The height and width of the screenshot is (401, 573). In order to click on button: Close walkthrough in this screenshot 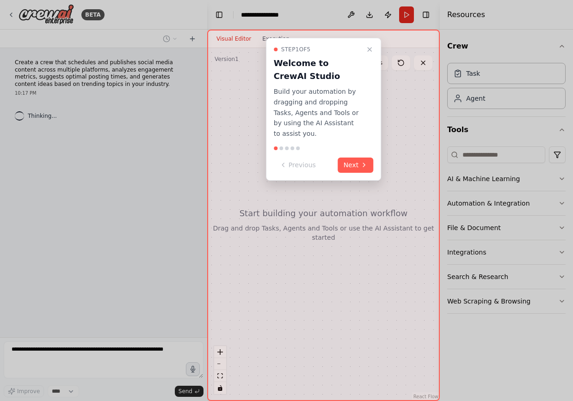, I will do `click(369, 49)`.